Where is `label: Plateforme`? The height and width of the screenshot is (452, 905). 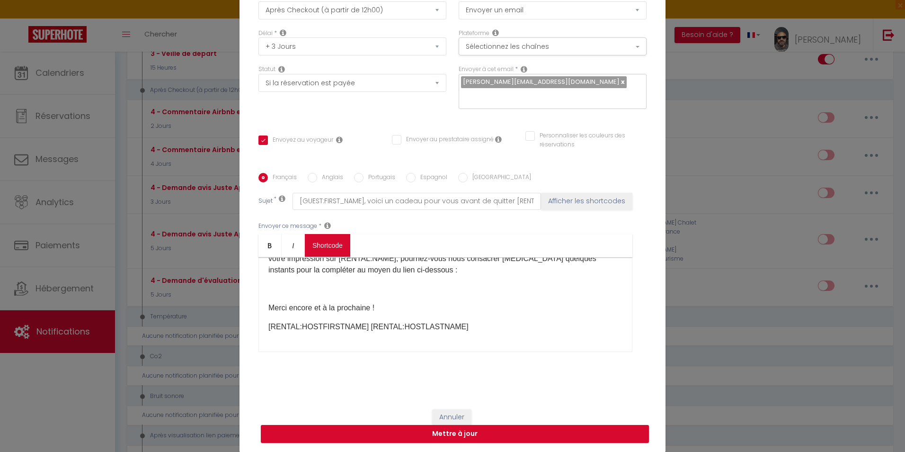 label: Plateforme is located at coordinates (474, 33).